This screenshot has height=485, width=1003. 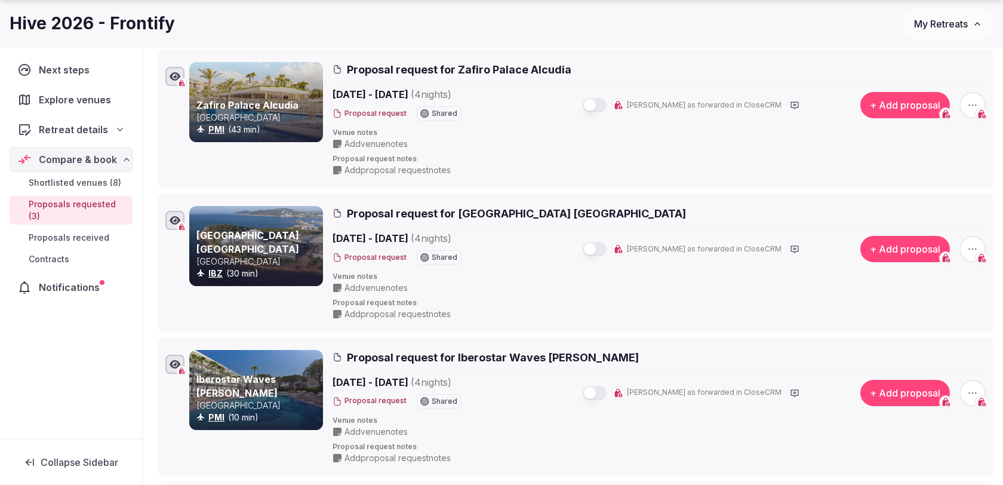 What do you see at coordinates (71, 287) in the screenshot?
I see `a: Notifications` at bounding box center [71, 287].